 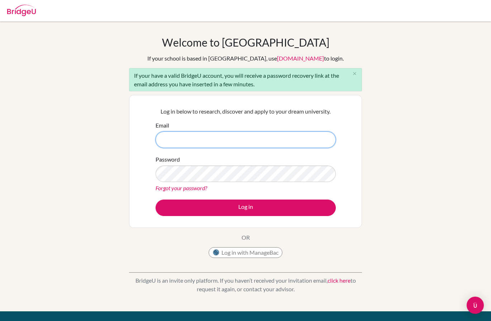 What do you see at coordinates (246, 208) in the screenshot?
I see `button: Log in` at bounding box center [246, 208].